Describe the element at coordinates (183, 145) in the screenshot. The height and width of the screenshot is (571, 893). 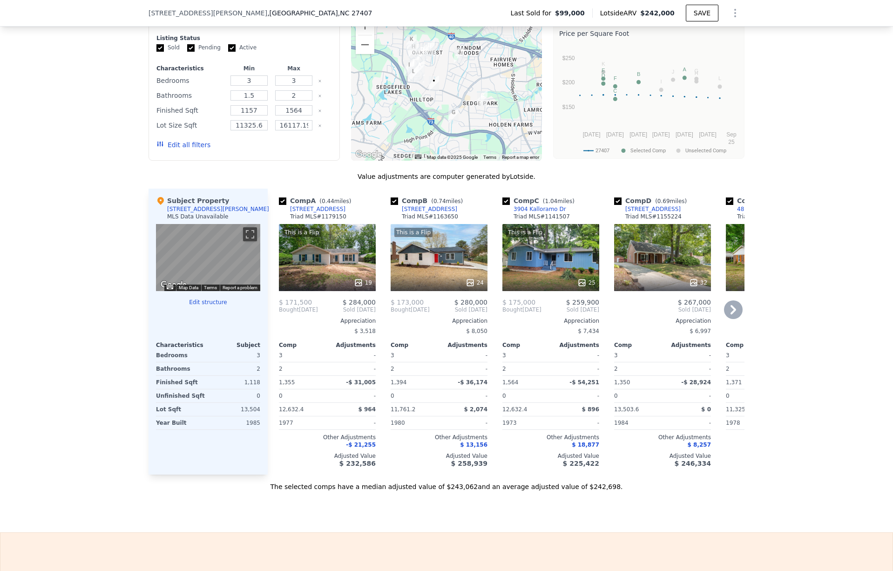
I see `button: Edit all filters` at that location.